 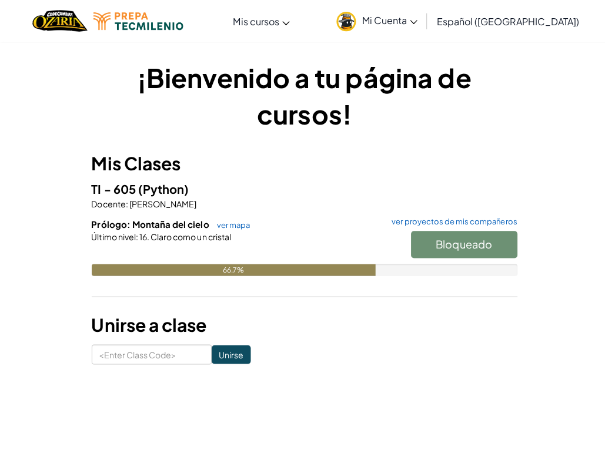 I want to click on span: Último nivel, so click(x=113, y=236).